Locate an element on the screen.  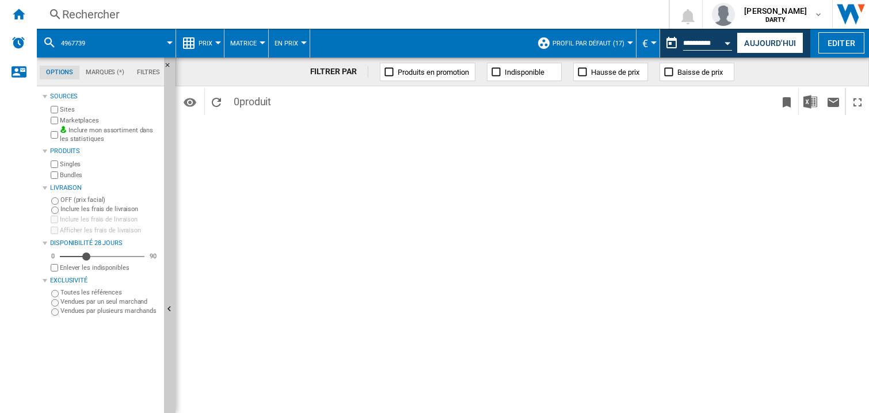
input: OFF (prix facial) is located at coordinates (55, 201).